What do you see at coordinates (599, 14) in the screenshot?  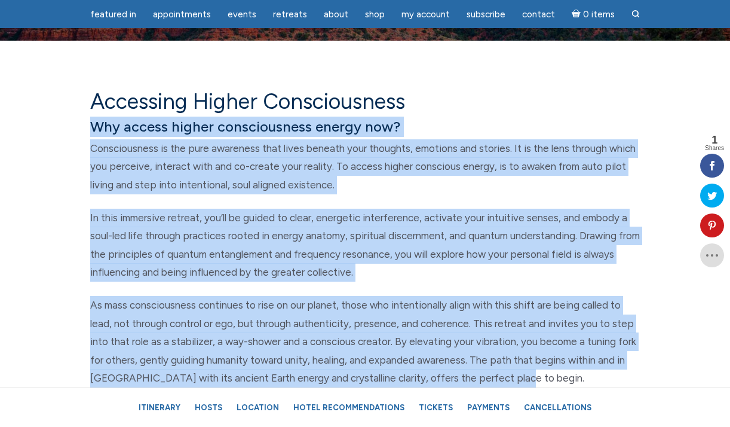 I see `span: 0 items` at bounding box center [599, 14].